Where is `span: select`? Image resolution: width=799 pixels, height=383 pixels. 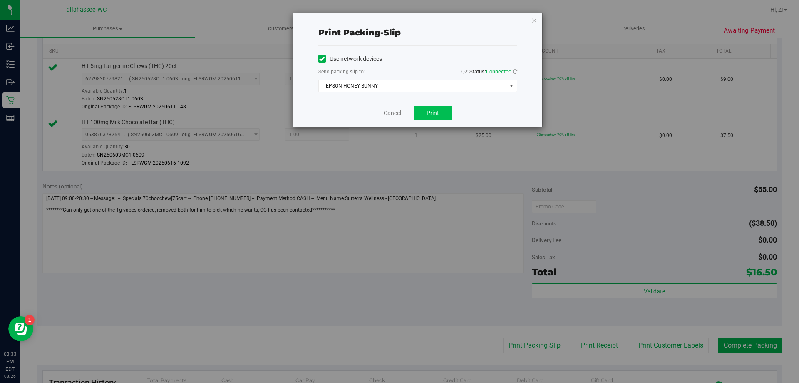 span: select is located at coordinates (511, 86).